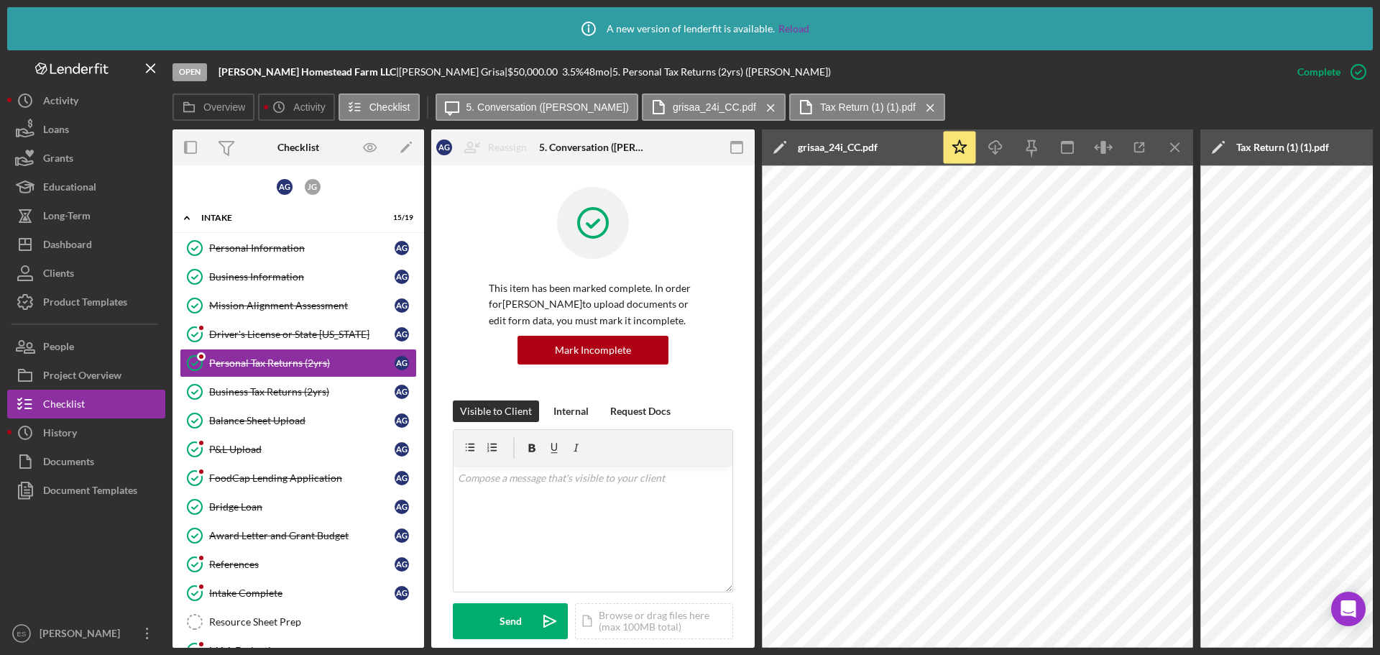 This screenshot has height=655, width=1380. I want to click on a: Educational, so click(86, 187).